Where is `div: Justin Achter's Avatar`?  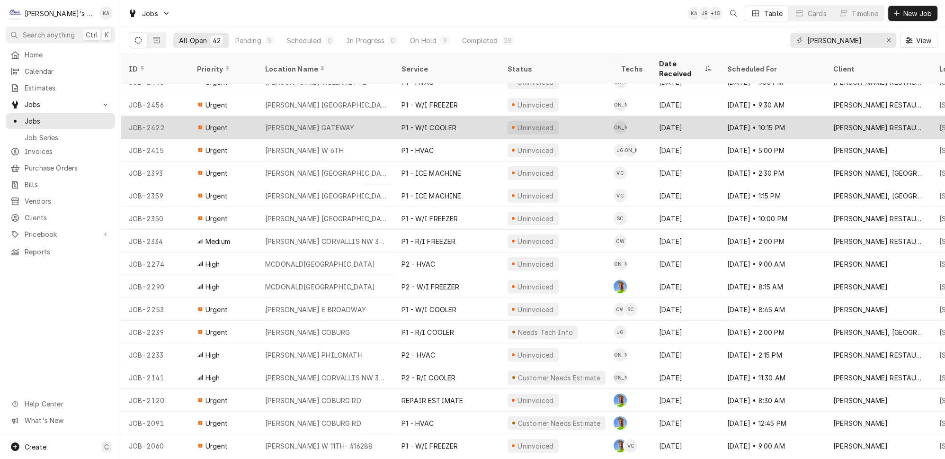
div: Justin Achter's Avatar is located at coordinates (620, 355).